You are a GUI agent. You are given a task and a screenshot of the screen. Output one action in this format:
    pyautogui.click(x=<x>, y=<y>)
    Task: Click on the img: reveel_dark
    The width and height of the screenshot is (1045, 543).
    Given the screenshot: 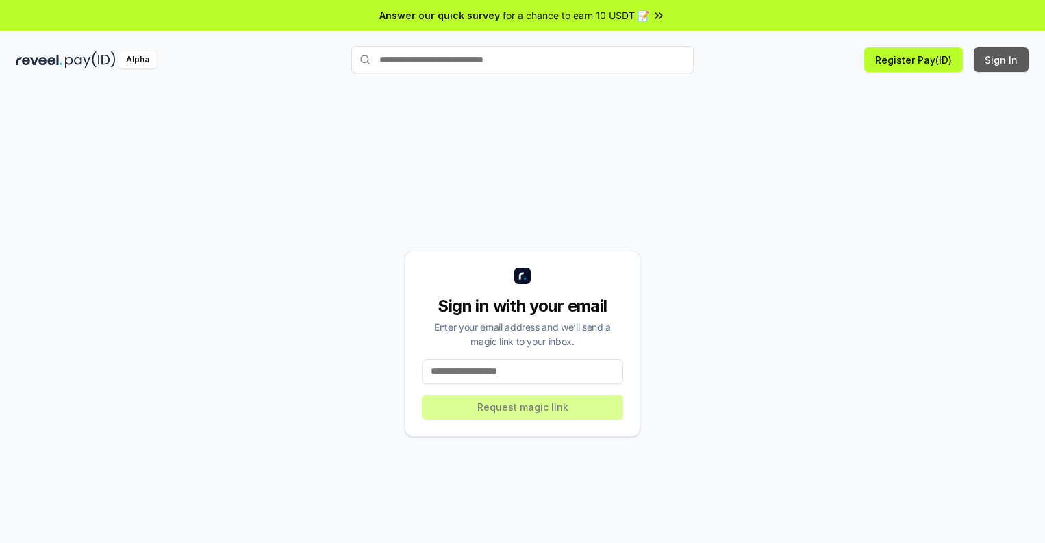 What is the action you would take?
    pyautogui.click(x=39, y=60)
    